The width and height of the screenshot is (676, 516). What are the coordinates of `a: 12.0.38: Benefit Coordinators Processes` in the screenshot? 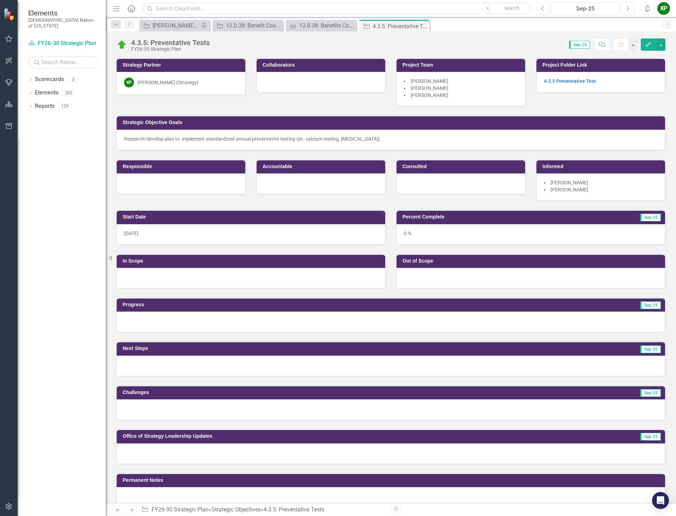 It's located at (248, 25).